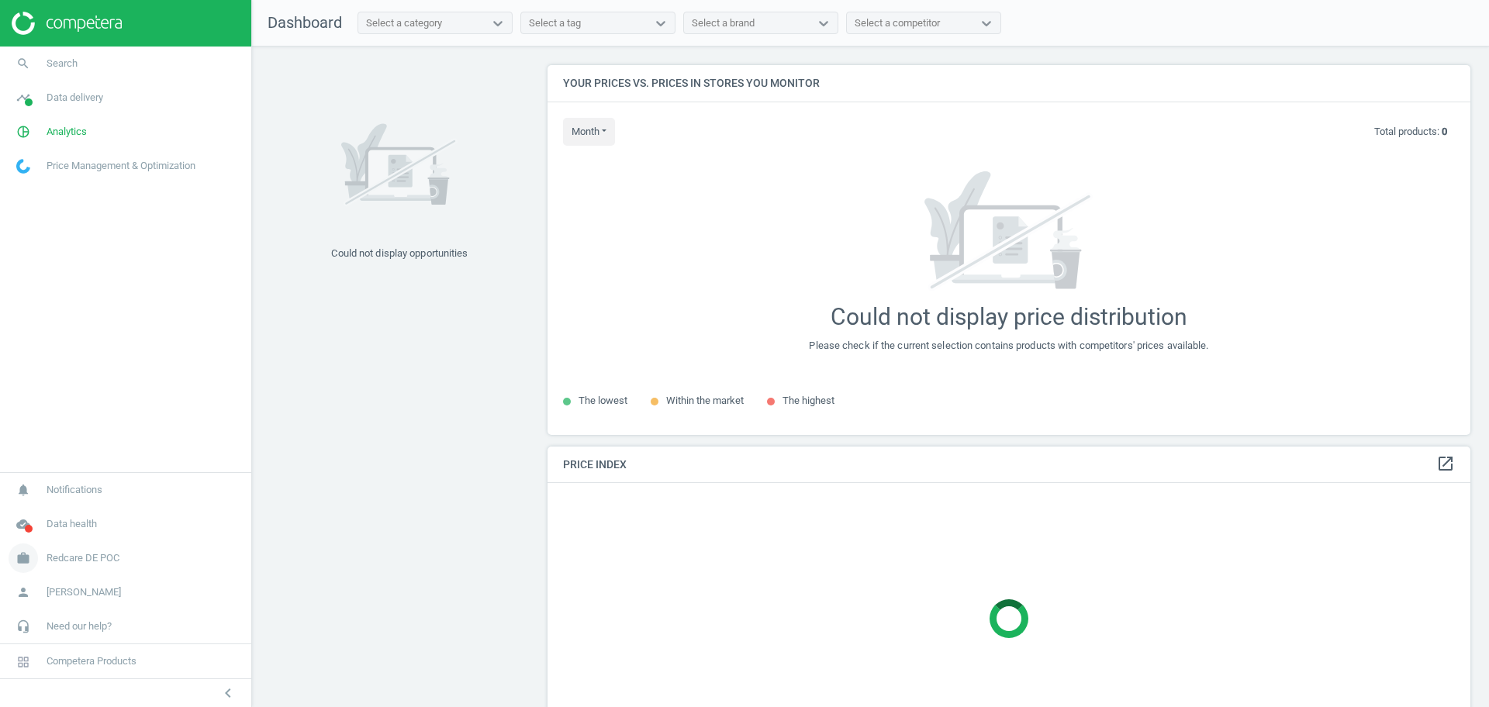 This screenshot has width=1489, height=707. I want to click on p: Total products:, so click(1411, 132).